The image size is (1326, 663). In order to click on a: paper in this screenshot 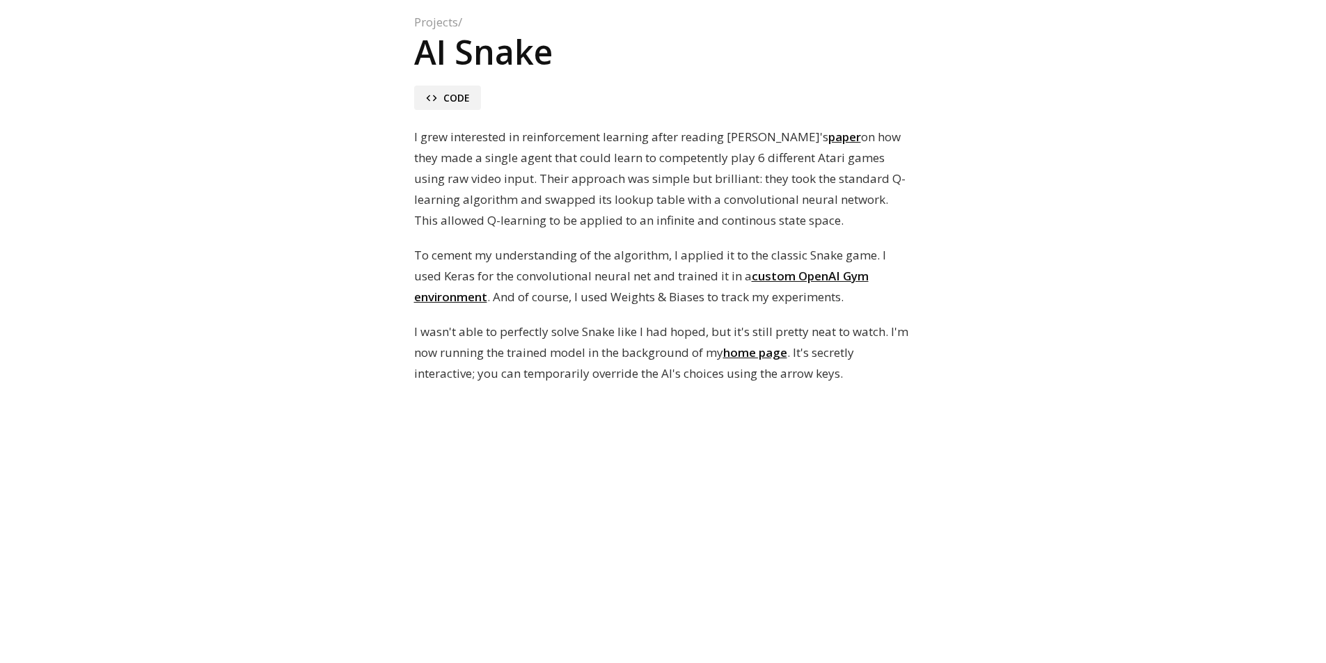, I will do `click(844, 136)`.